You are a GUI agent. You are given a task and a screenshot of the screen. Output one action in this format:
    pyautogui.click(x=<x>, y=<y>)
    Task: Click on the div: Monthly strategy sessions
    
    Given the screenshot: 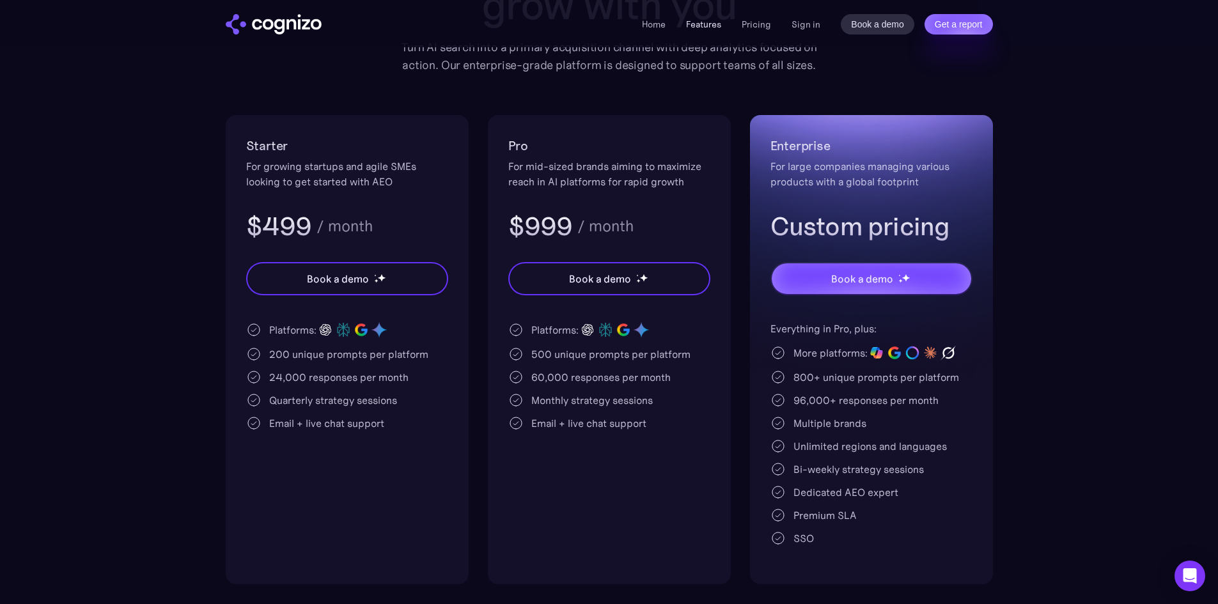 What is the action you would take?
    pyautogui.click(x=592, y=400)
    